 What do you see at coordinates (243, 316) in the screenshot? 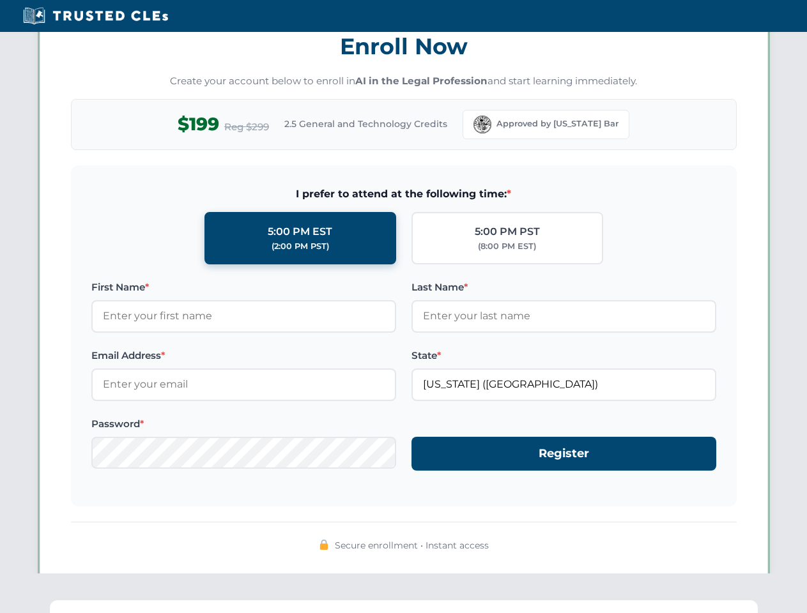
I see `input: Enter your first name` at bounding box center [243, 316].